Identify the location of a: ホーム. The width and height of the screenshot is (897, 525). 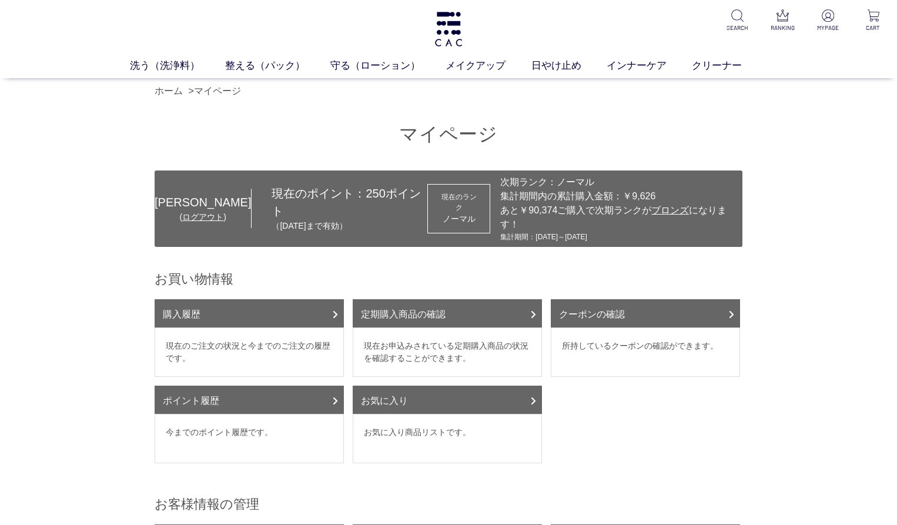
(169, 90).